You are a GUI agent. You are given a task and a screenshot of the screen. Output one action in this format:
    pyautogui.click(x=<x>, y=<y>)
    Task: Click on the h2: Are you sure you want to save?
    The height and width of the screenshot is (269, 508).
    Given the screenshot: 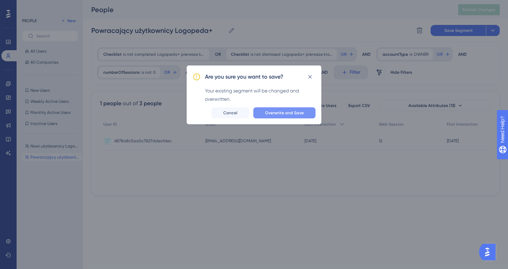 What is the action you would take?
    pyautogui.click(x=244, y=77)
    